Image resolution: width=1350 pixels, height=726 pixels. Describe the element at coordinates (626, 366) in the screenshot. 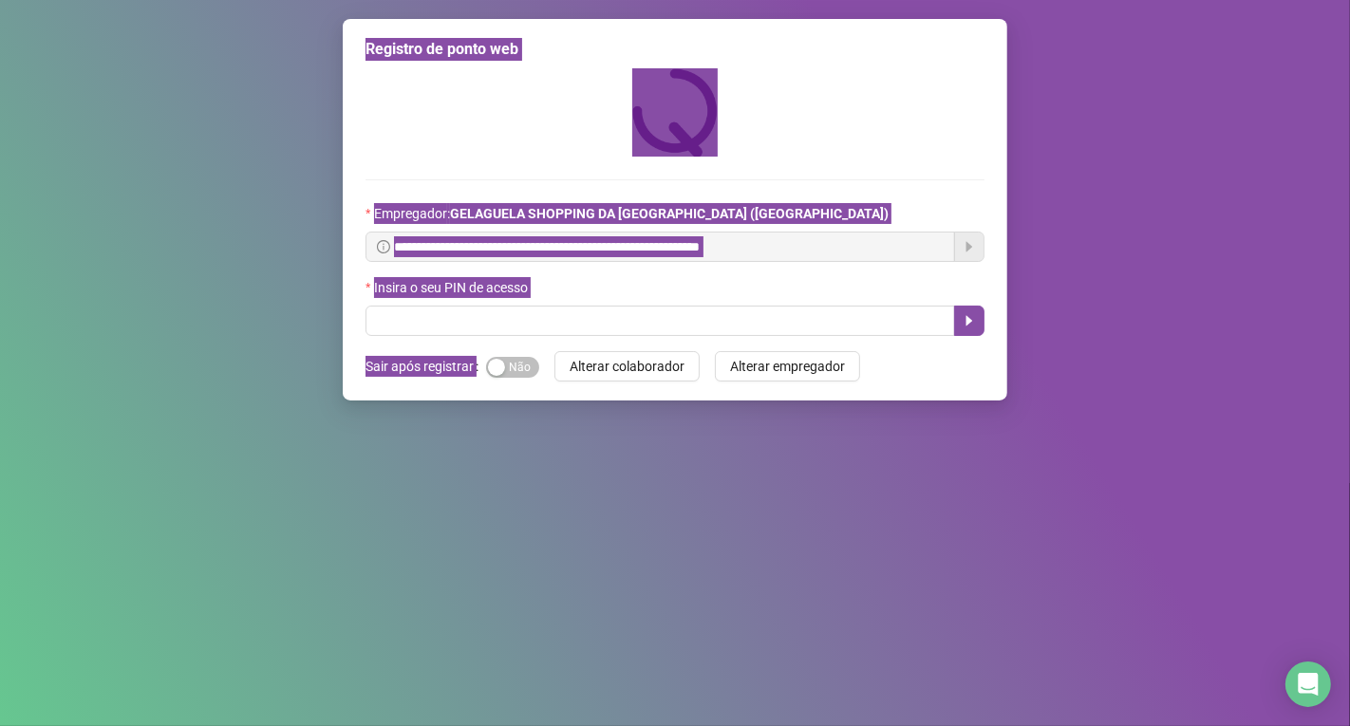

I see `button: Alterar colaborador` at that location.